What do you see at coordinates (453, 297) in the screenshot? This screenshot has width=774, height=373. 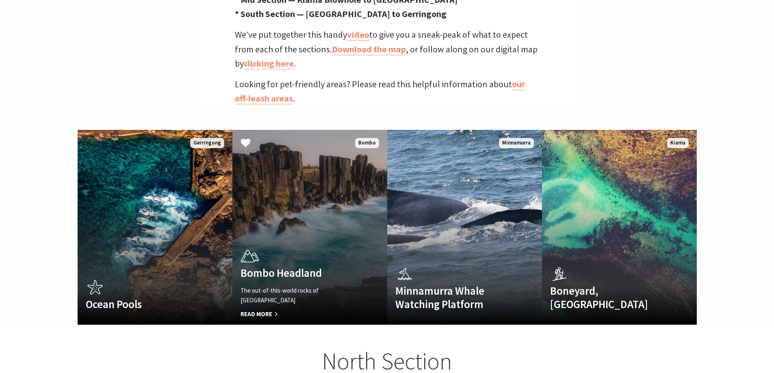 I see `h4: Minnamurra Whale Watching Platform` at bounding box center [453, 297].